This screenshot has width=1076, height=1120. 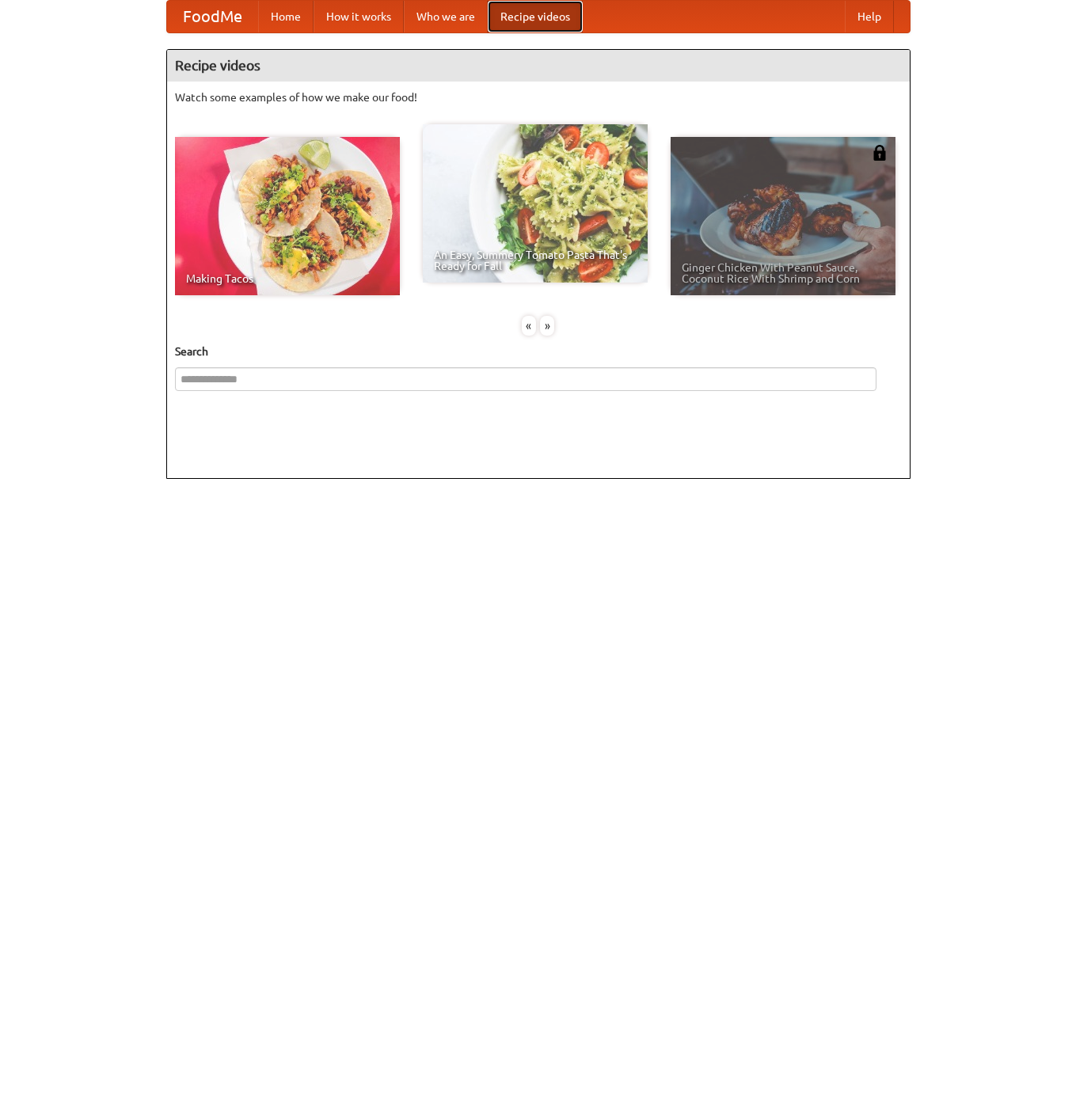 What do you see at coordinates (288, 216) in the screenshot?
I see `a: Making Tacos` at bounding box center [288, 216].